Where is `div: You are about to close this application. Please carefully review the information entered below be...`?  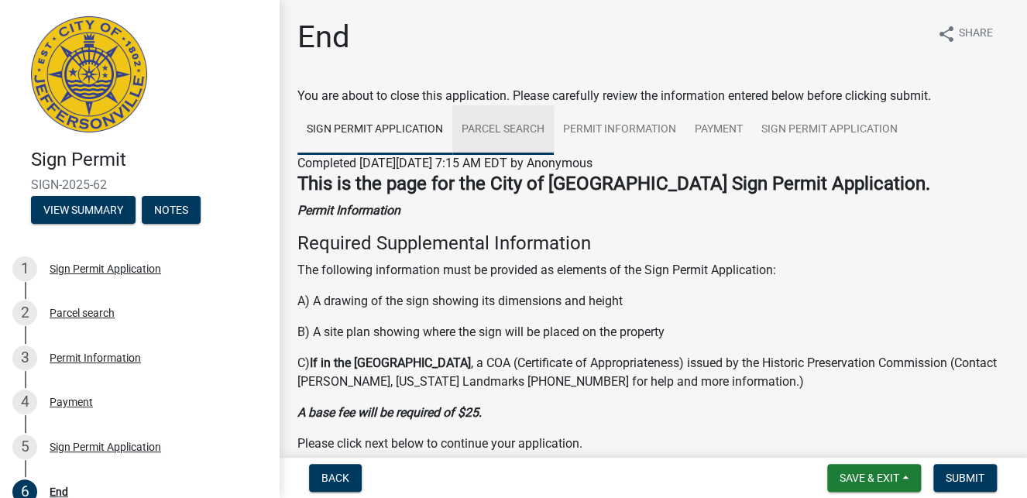
div: You are about to close this application. Please carefully review the information entered below be... is located at coordinates (653, 285).